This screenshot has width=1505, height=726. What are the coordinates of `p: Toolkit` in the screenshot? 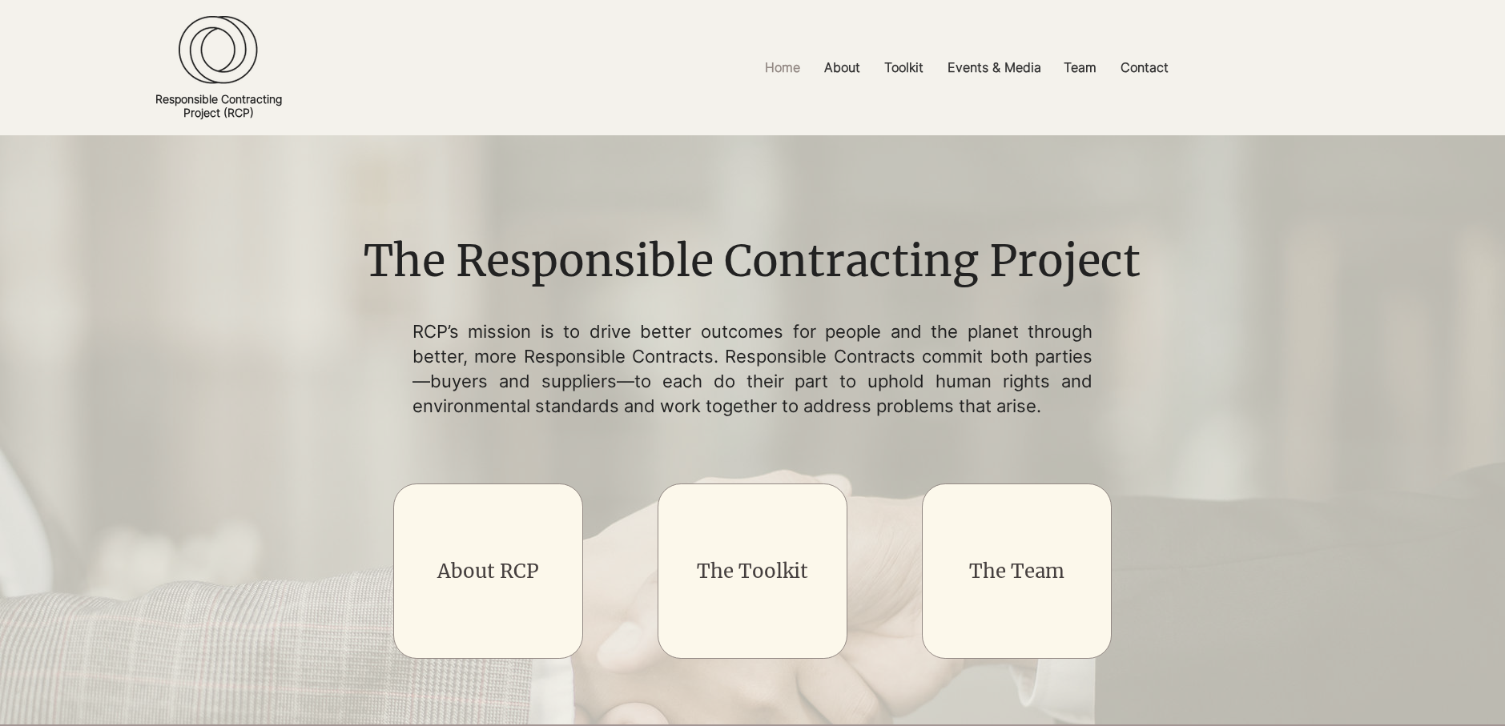 It's located at (903, 67).